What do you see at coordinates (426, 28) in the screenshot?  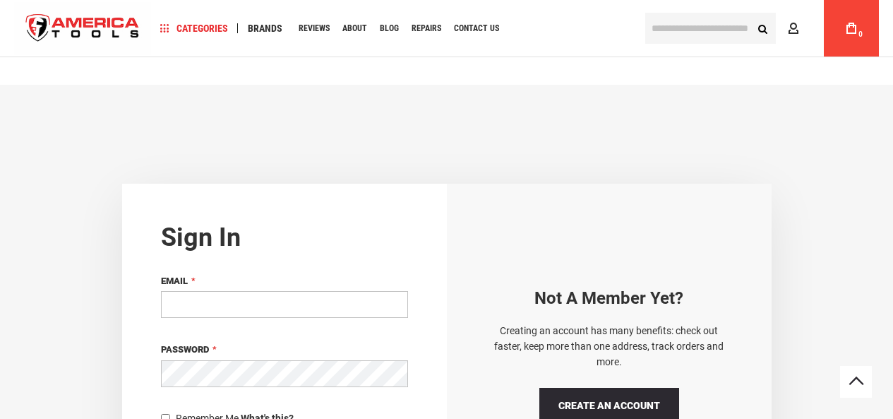 I see `span: Repairs` at bounding box center [426, 28].